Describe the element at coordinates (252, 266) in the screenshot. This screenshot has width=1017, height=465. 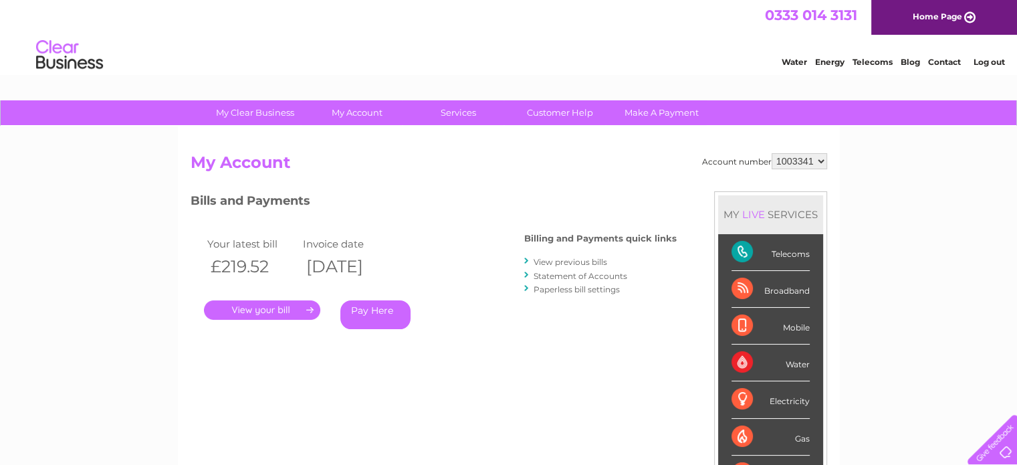
I see `th: £219.52` at that location.